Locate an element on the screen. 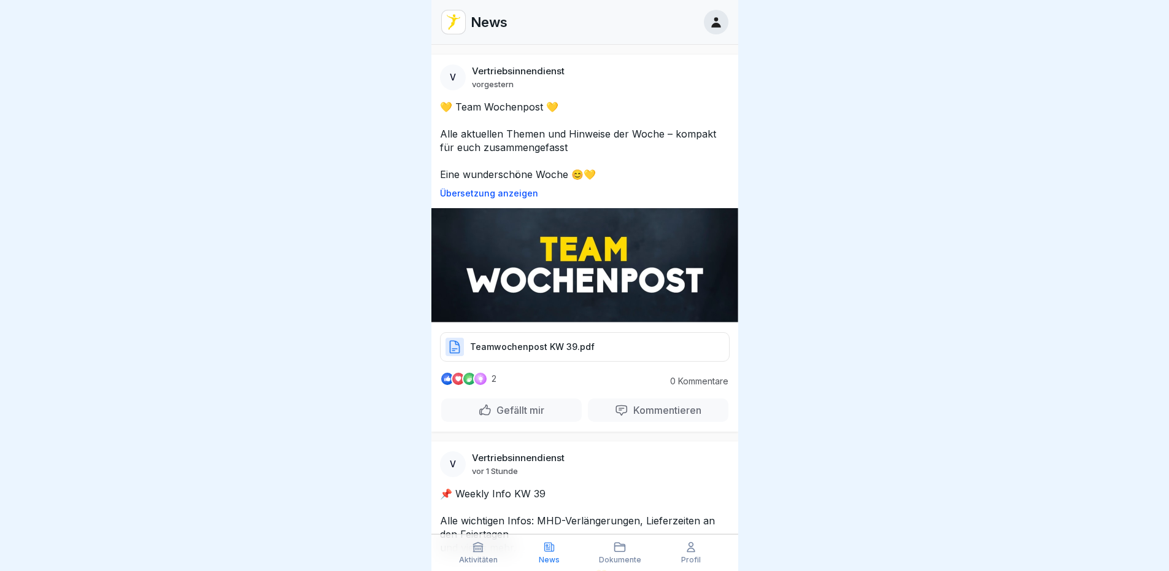 The image size is (1169, 571). p: 2 is located at coordinates (494, 379).